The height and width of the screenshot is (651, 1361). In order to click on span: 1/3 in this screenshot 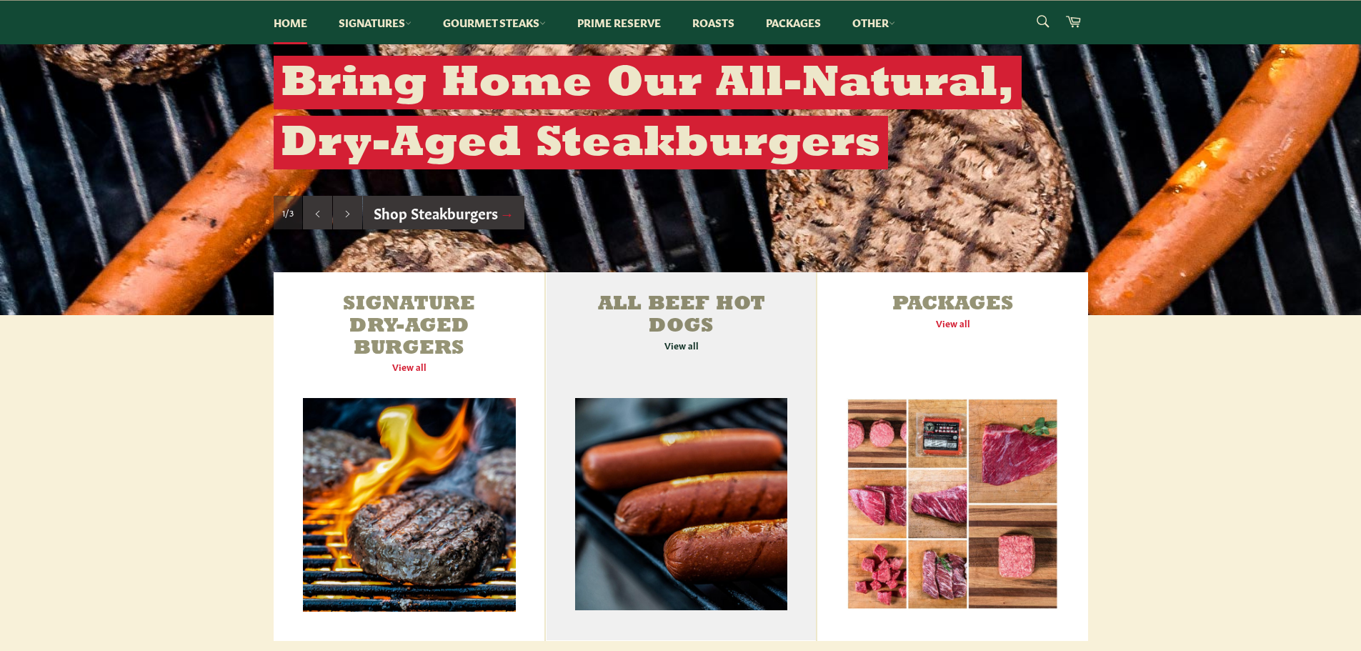, I will do `click(288, 212)`.